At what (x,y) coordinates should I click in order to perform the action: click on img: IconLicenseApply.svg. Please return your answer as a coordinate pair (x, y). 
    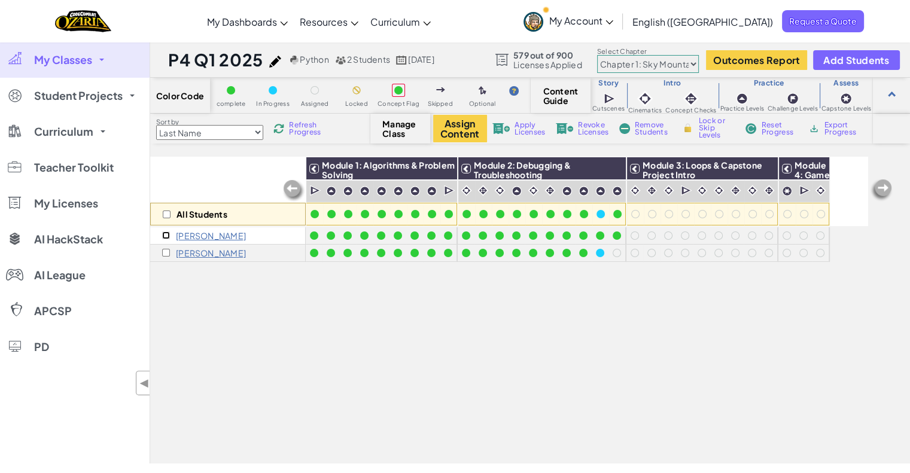
    Looking at the image, I should click on (501, 129).